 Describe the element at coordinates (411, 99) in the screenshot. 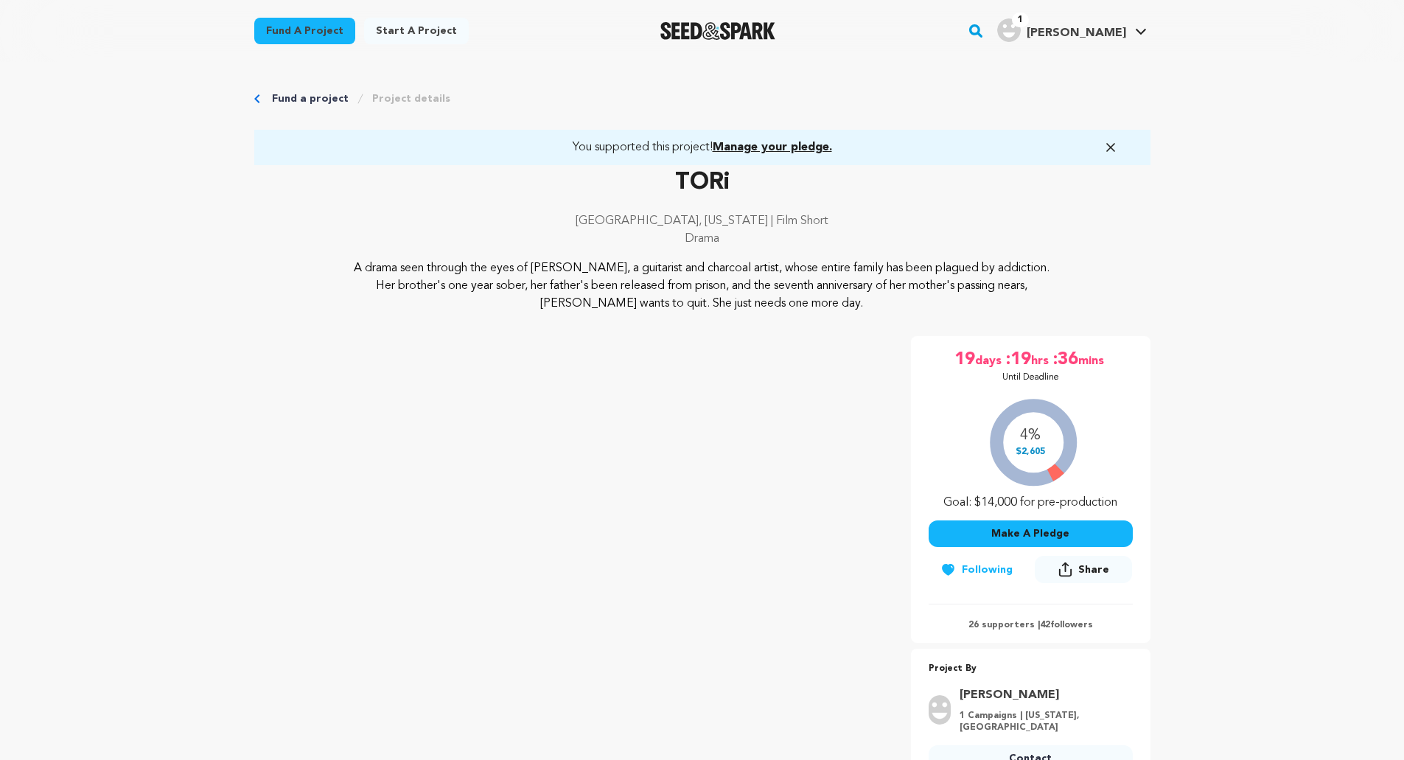

I see `a: Project details` at that location.